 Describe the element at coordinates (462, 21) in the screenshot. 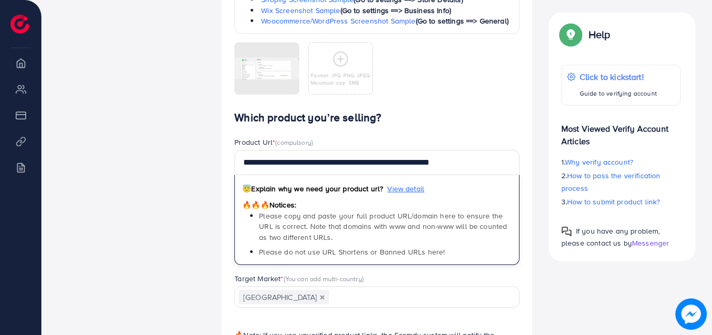

I see `span: (Go to settings ==> General)` at that location.